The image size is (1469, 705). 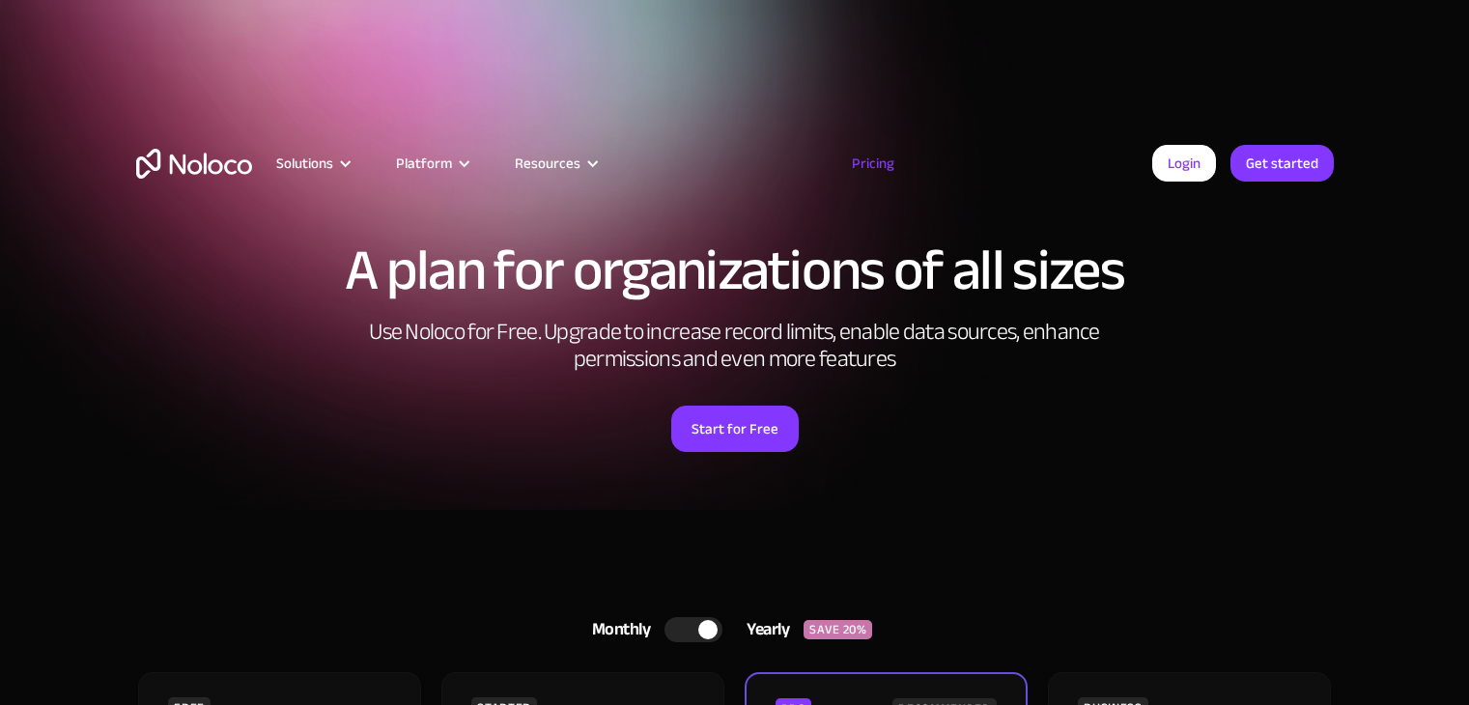 I want to click on a: Login, so click(x=1184, y=163).